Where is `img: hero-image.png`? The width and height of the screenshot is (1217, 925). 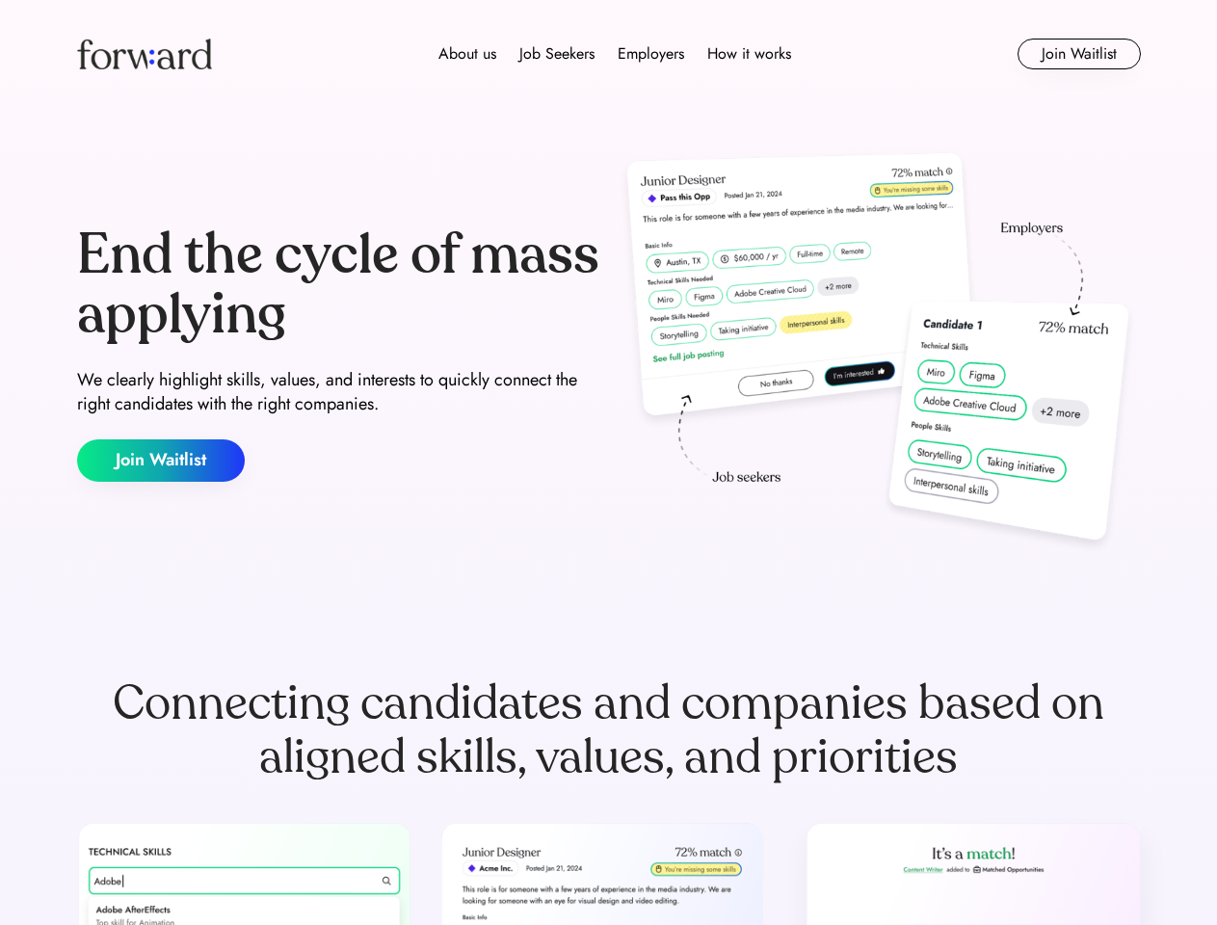
img: hero-image.png is located at coordinates (879, 354).